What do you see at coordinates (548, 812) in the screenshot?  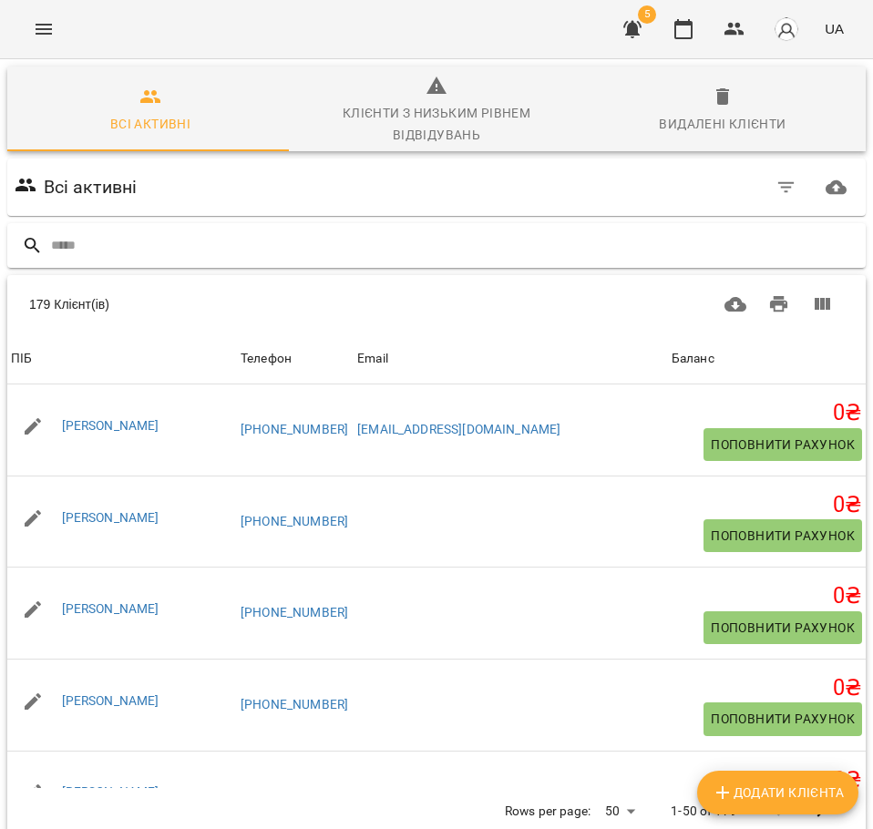 I see `p: Rows per page:` at bounding box center [548, 812].